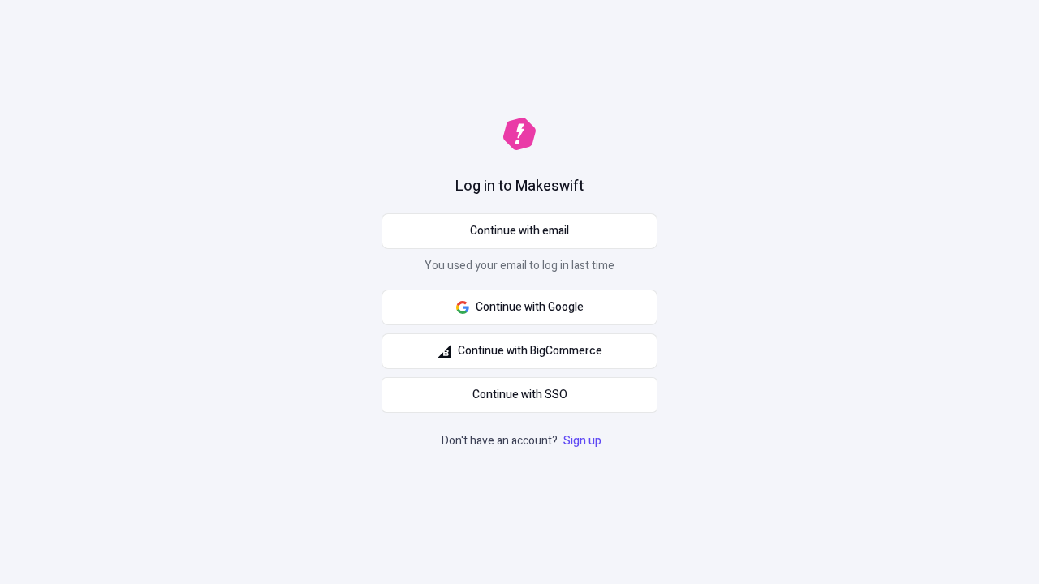  I want to click on button: Continue with Google, so click(519, 308).